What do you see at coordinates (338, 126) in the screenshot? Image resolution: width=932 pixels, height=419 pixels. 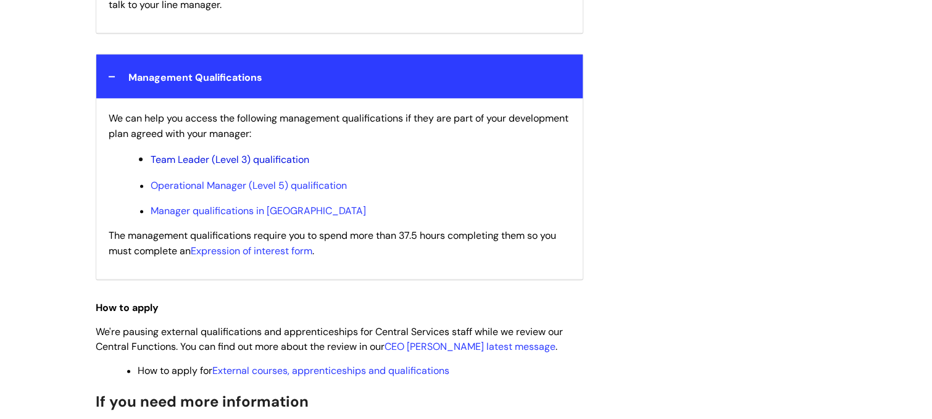 I see `span: We can help you access the following management qualifications if they are part of your developme...` at bounding box center [338, 126].